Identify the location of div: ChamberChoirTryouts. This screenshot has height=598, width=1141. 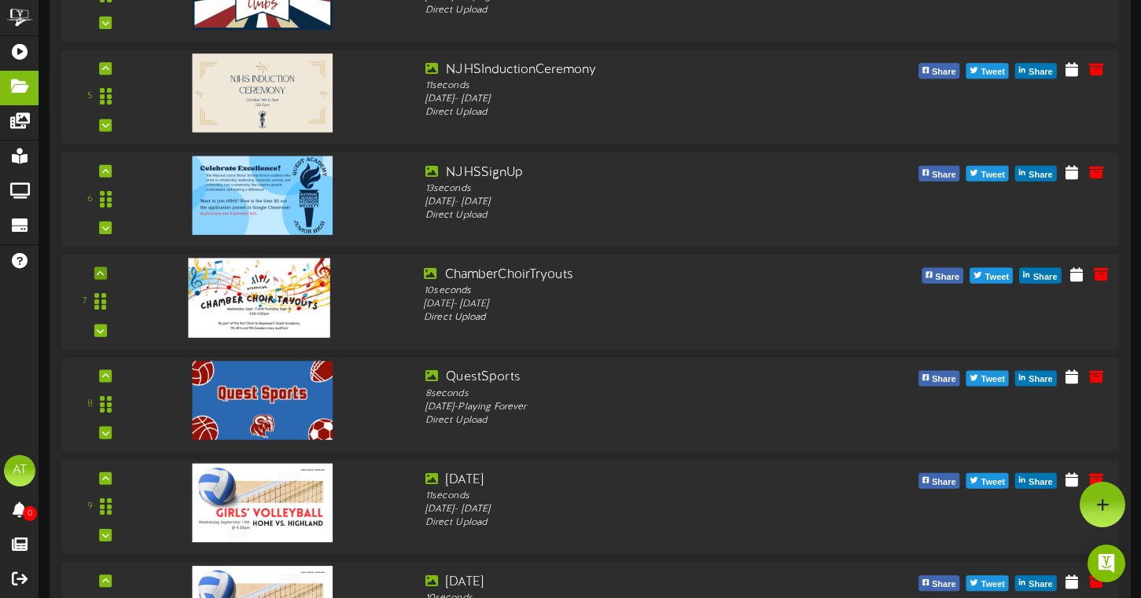
(634, 275).